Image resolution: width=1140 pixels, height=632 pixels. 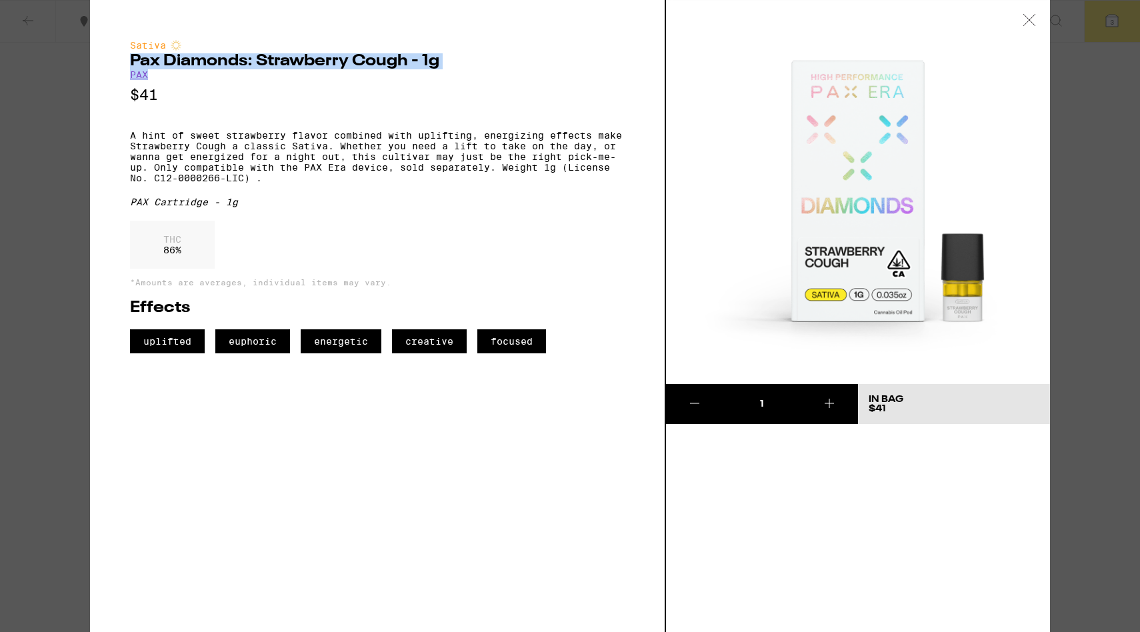 I want to click on span: energetic, so click(x=341, y=341).